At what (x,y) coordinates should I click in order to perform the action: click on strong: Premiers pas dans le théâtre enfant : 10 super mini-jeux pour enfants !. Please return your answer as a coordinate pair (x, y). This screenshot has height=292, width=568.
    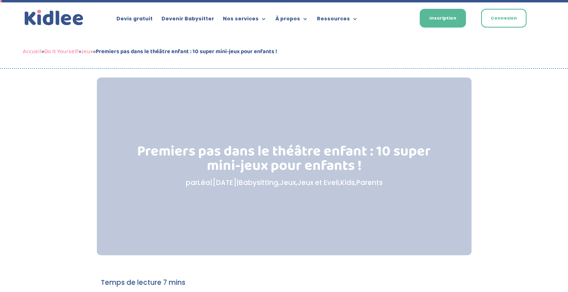
    Looking at the image, I should click on (186, 51).